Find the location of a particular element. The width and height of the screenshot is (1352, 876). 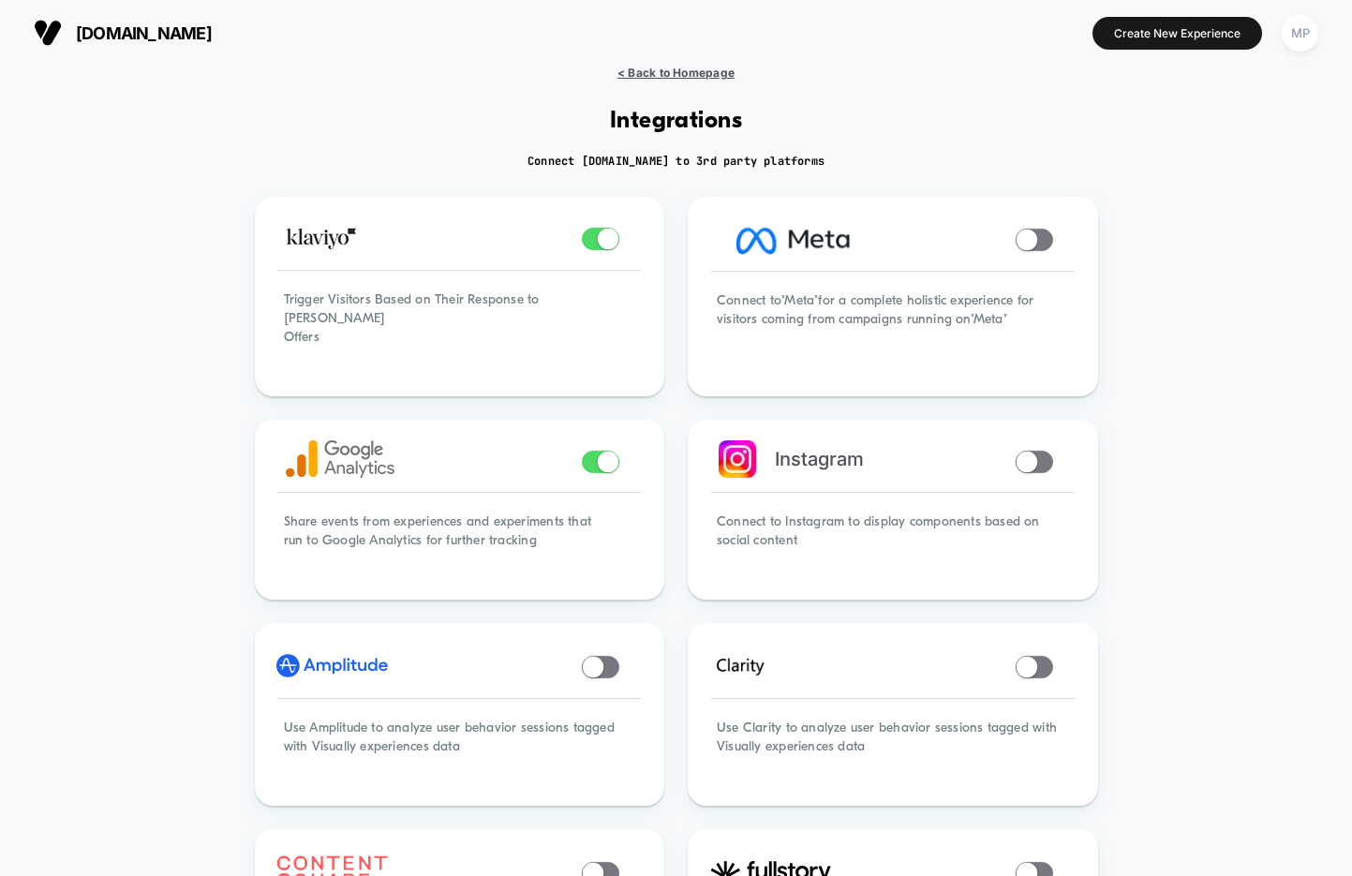

div: MP is located at coordinates (1299, 33).